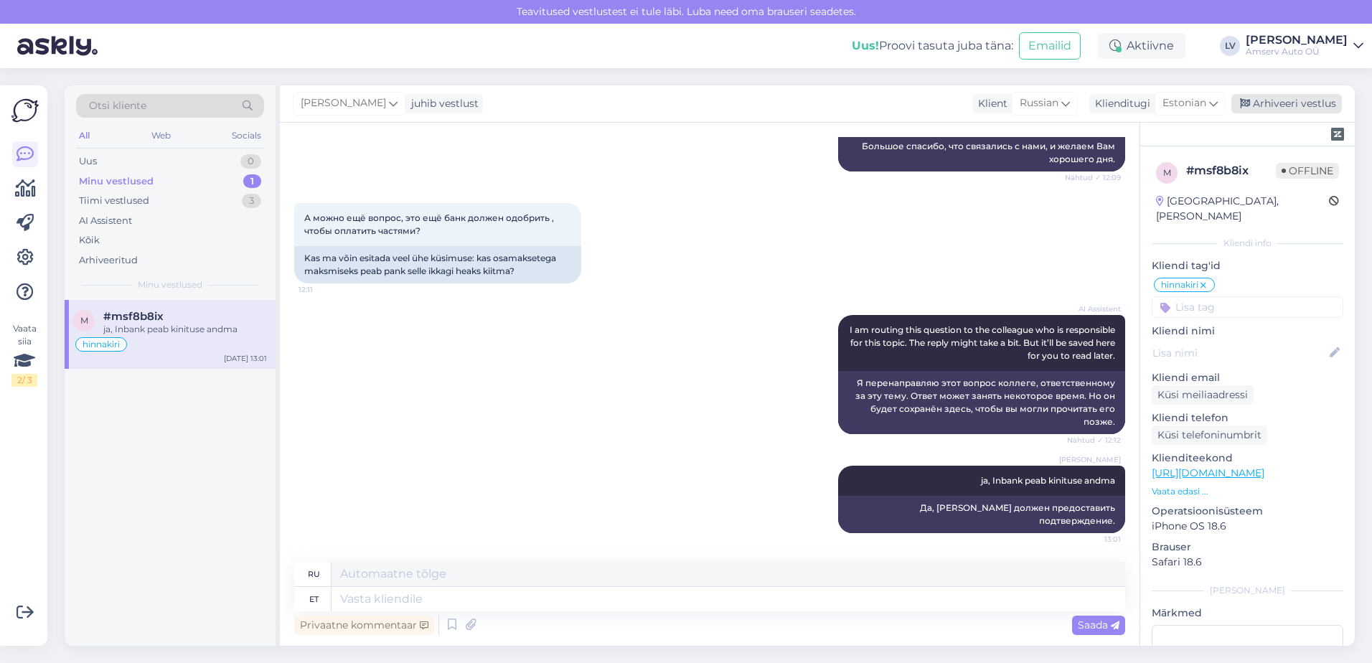 Image resolution: width=1372 pixels, height=663 pixels. I want to click on div: # msf8b8ix, so click(1231, 171).